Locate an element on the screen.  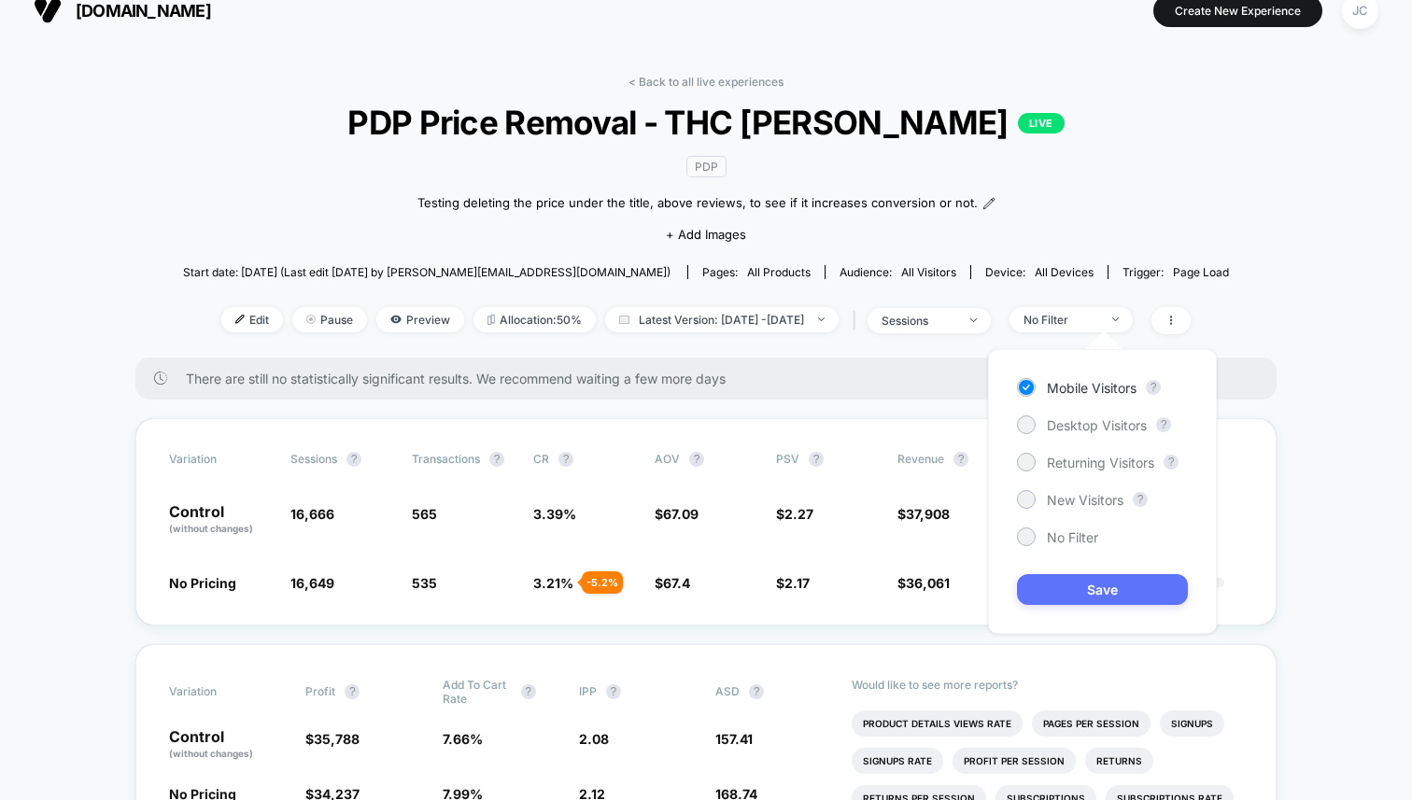
p: Would like to see more reports? is located at coordinates (1047, 685).